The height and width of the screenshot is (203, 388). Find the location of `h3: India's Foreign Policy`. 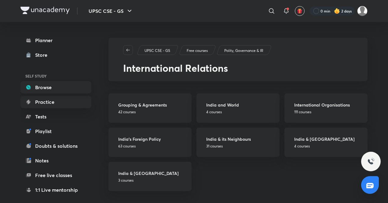

h3: India's Foreign Policy is located at coordinates (153, 139).